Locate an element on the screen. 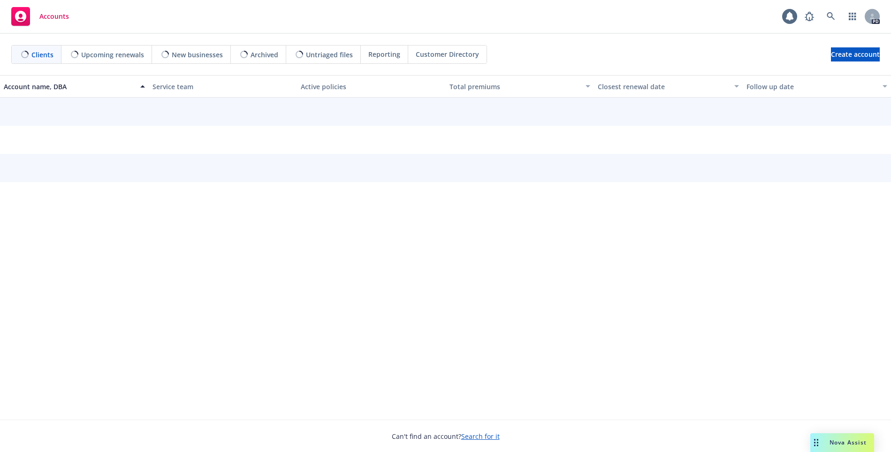 The image size is (891, 452). a: Search is located at coordinates (831, 16).